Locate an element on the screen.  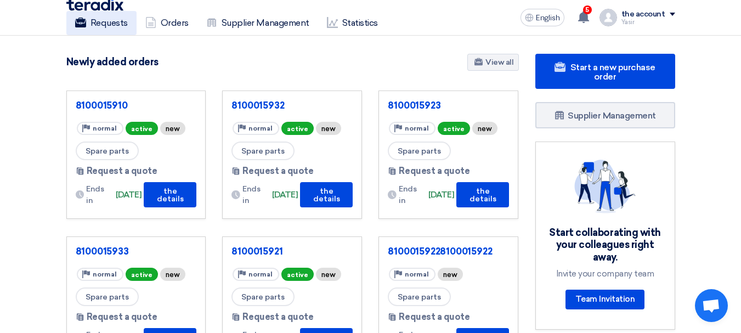
font: 81000159228100015922 is located at coordinates (440, 251).